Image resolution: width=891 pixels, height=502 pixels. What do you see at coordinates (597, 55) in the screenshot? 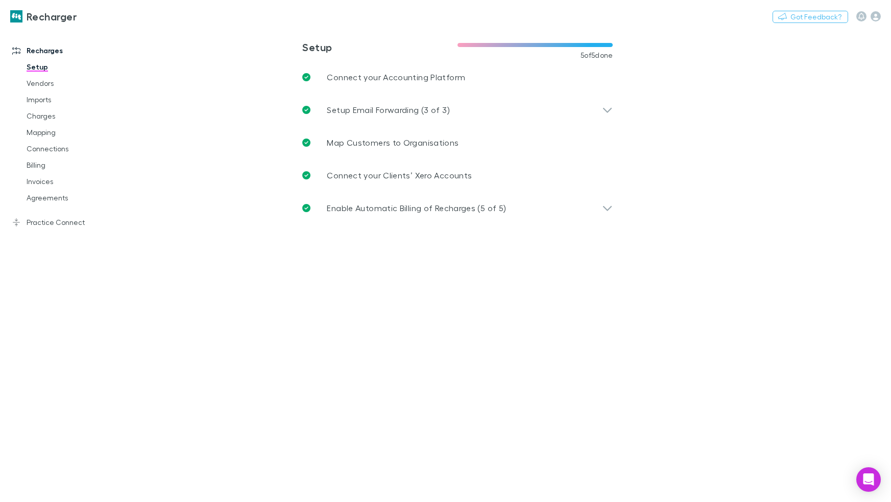
I see `span: 5 of 5 done` at bounding box center [597, 55].